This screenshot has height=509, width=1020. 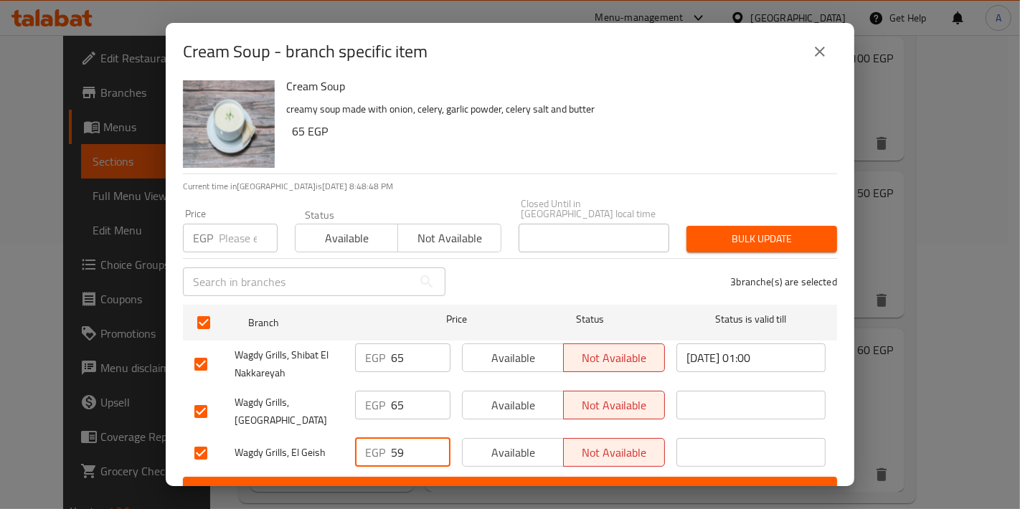 What do you see at coordinates (762, 239) in the screenshot?
I see `span: Bulk update` at bounding box center [762, 239].